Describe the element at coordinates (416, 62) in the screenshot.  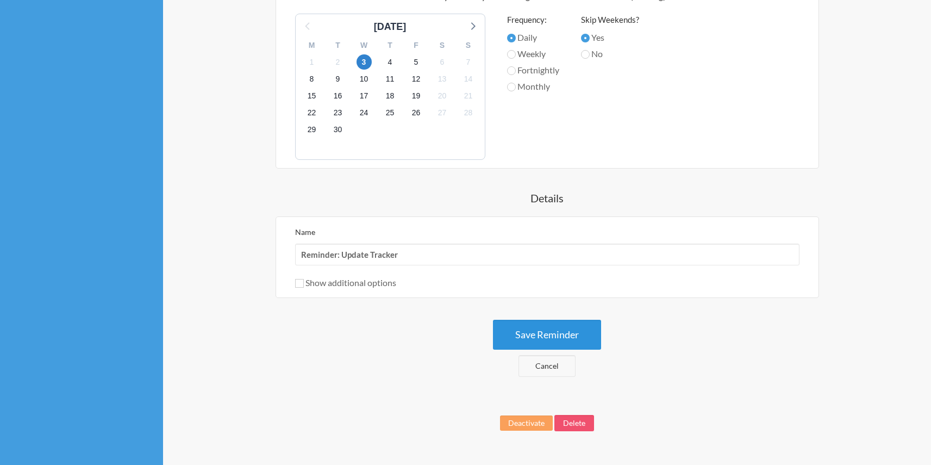
I see `span: Sunday 5 October 2025` at that location.